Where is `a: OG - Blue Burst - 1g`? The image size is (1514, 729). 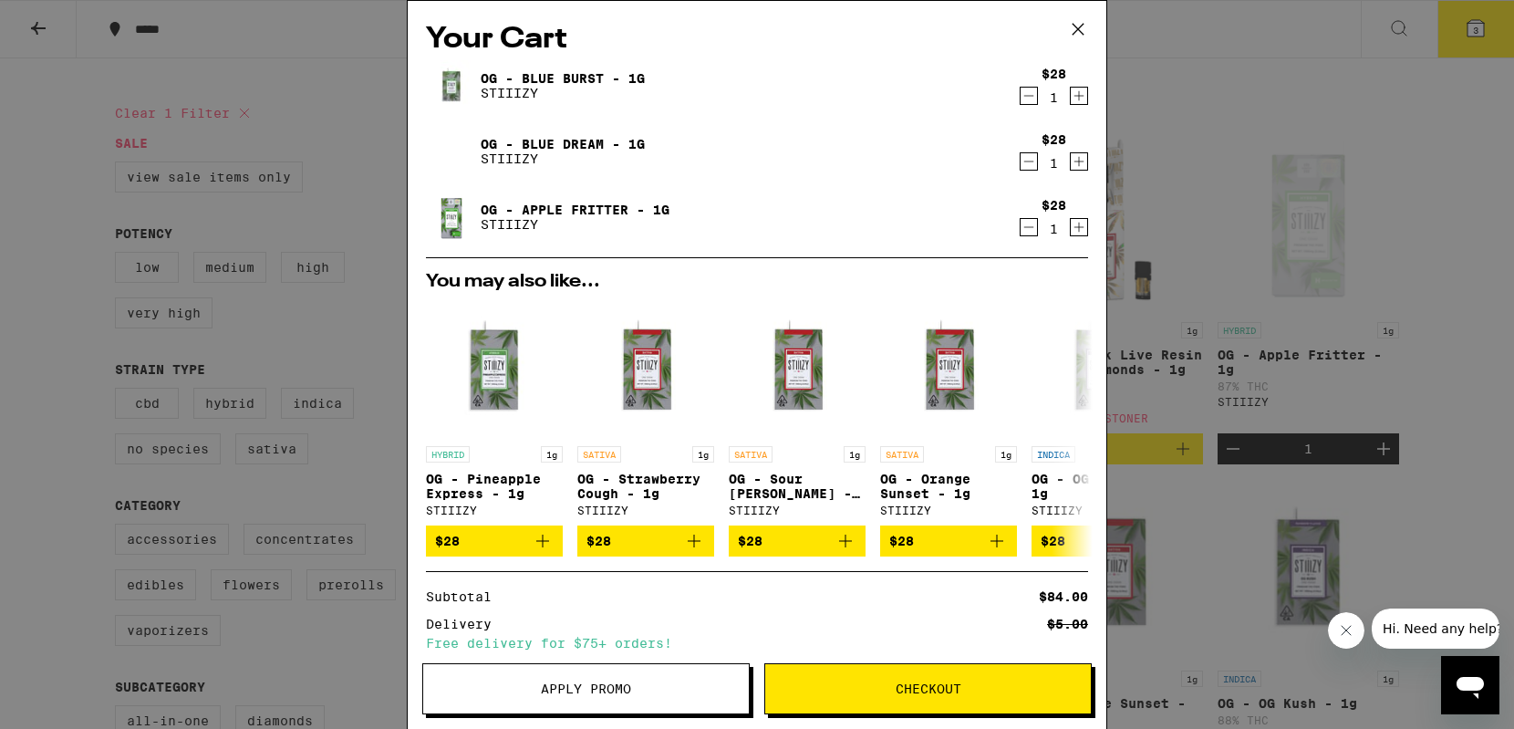
a: OG - Blue Burst - 1g is located at coordinates (563, 78).